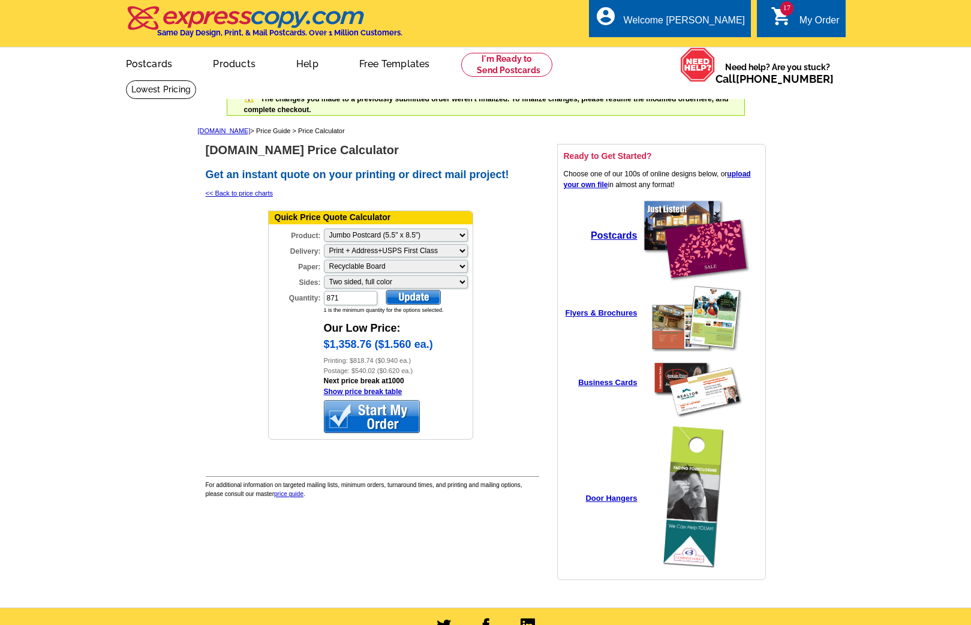 This screenshot has height=625, width=971. Describe the element at coordinates (296, 296) in the screenshot. I see `label: Quantity:` at that location.